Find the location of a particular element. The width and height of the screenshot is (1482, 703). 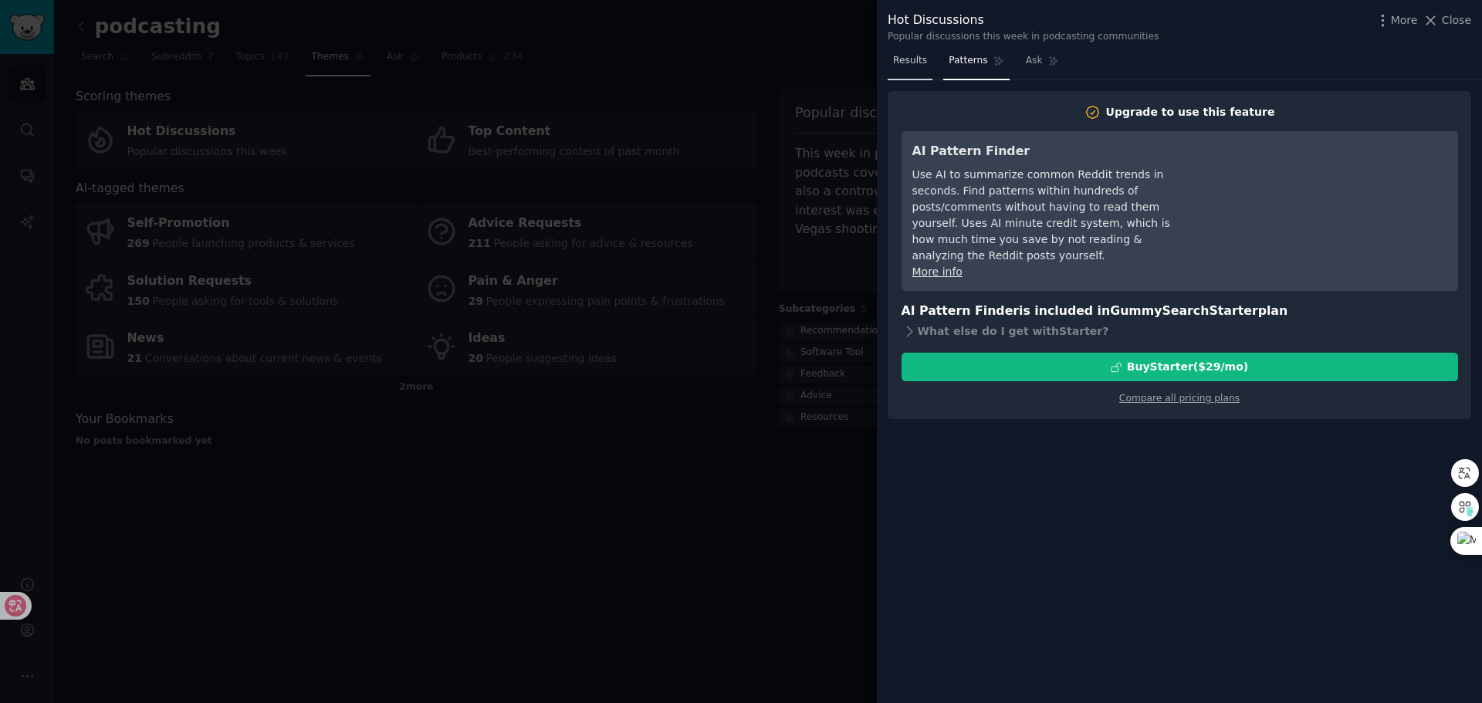

span: Ask is located at coordinates (1035, 61).